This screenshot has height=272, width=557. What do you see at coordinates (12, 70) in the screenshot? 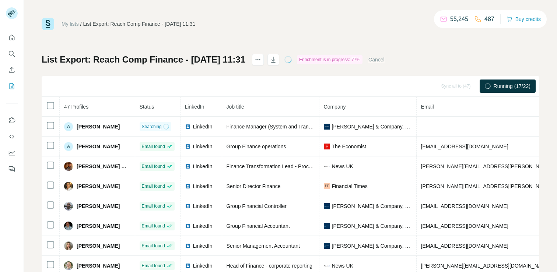
I see `button: Enrich CSV` at bounding box center [12, 70].